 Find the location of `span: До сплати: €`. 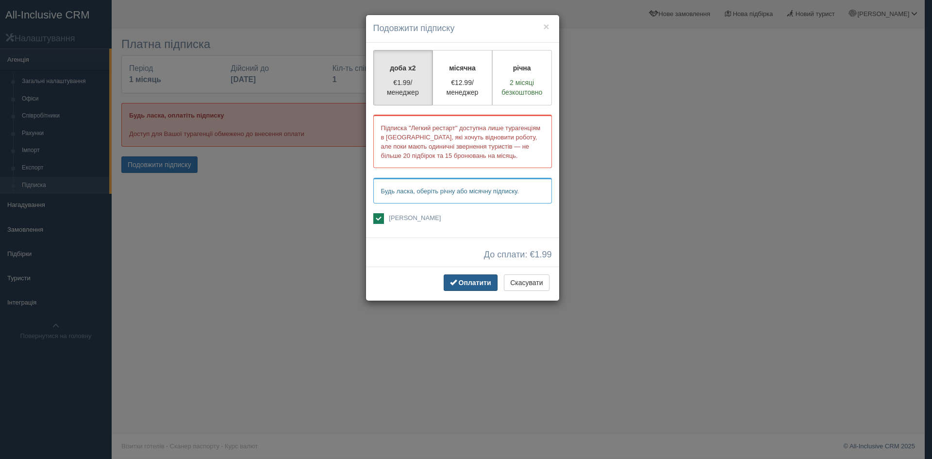

span: До сплати: € is located at coordinates (518, 255).